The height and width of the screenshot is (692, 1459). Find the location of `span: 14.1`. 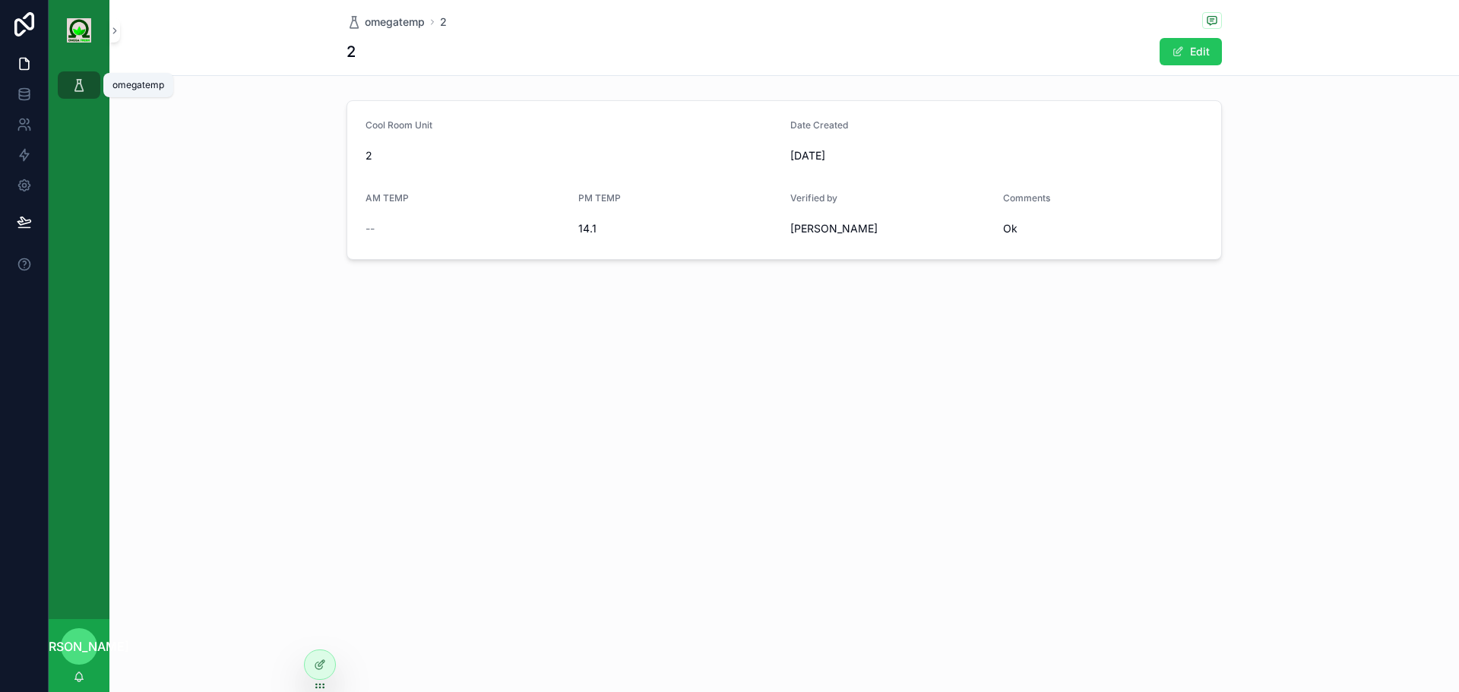

span: 14.1 is located at coordinates (679, 229).